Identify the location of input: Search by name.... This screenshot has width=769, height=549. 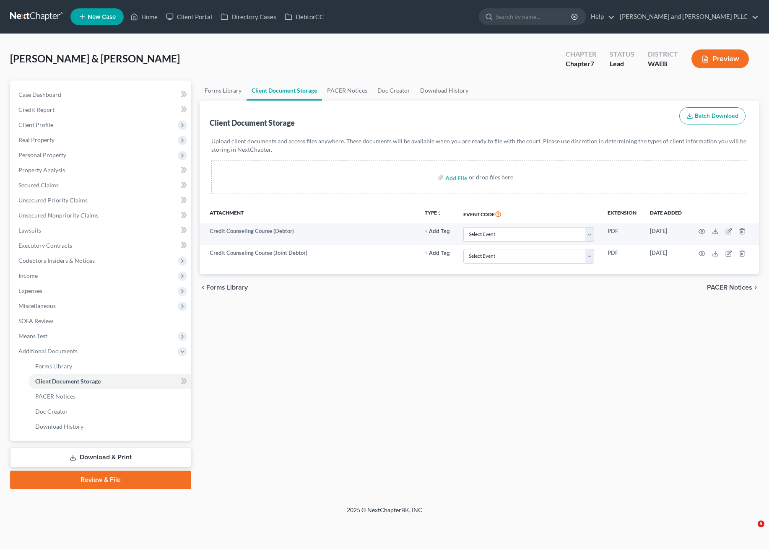
(533, 16).